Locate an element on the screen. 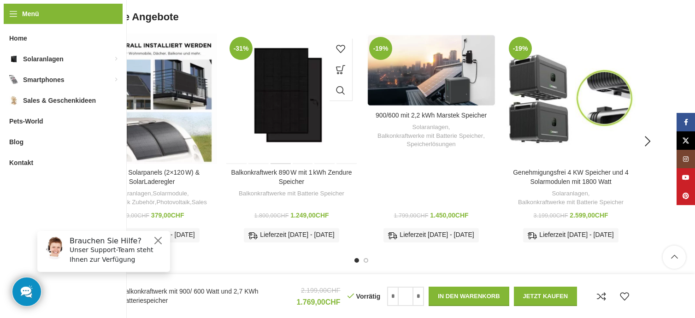 Image resolution: width=695 pixels, height=318 pixels. span: Blog is located at coordinates (16, 142).